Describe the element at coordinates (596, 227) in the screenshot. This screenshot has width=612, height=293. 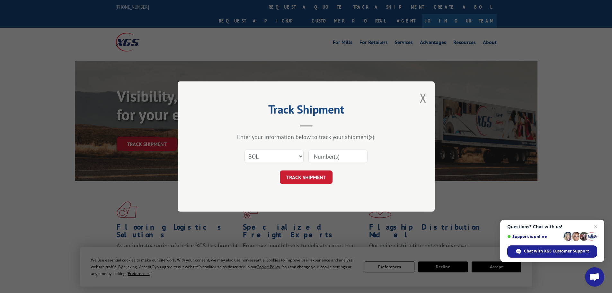
I see `span: Close chat` at that location.